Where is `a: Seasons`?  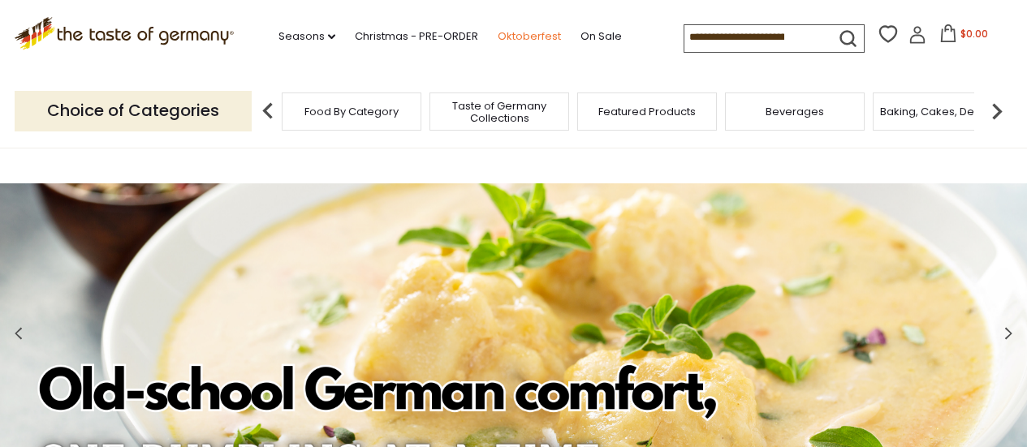 a: Seasons is located at coordinates (307, 37).